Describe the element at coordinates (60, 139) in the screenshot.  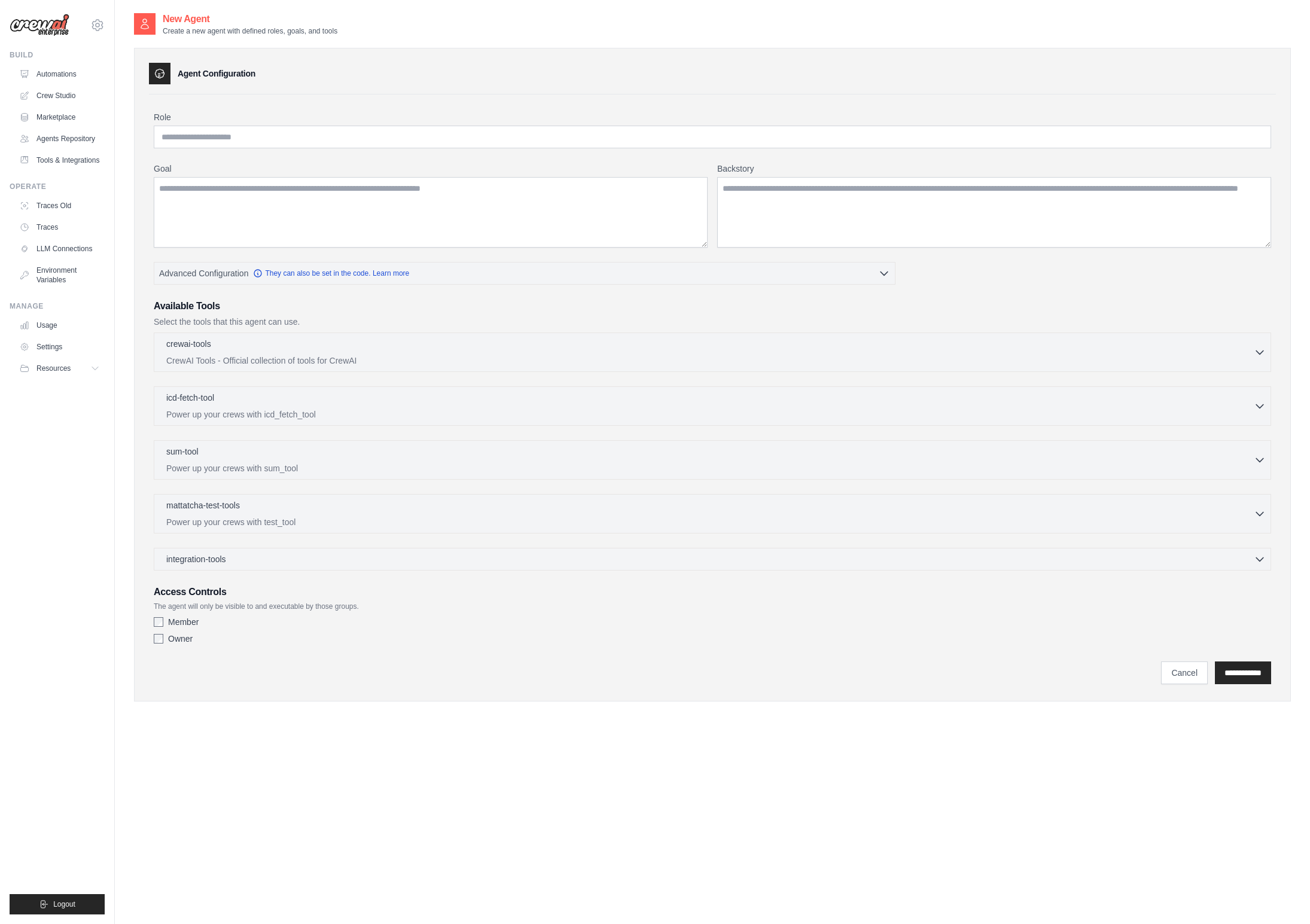
I see `a: Agents Repository` at that location.